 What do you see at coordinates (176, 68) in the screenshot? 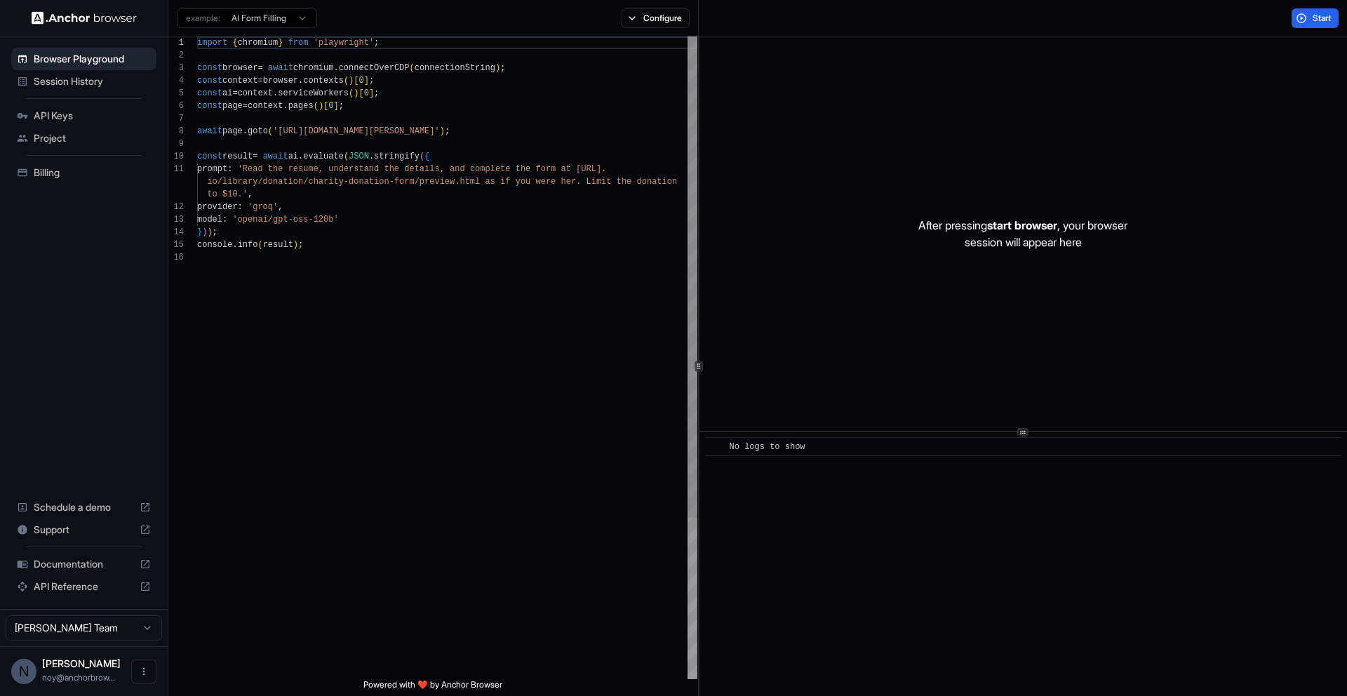
I see `div: 3` at bounding box center [176, 68].